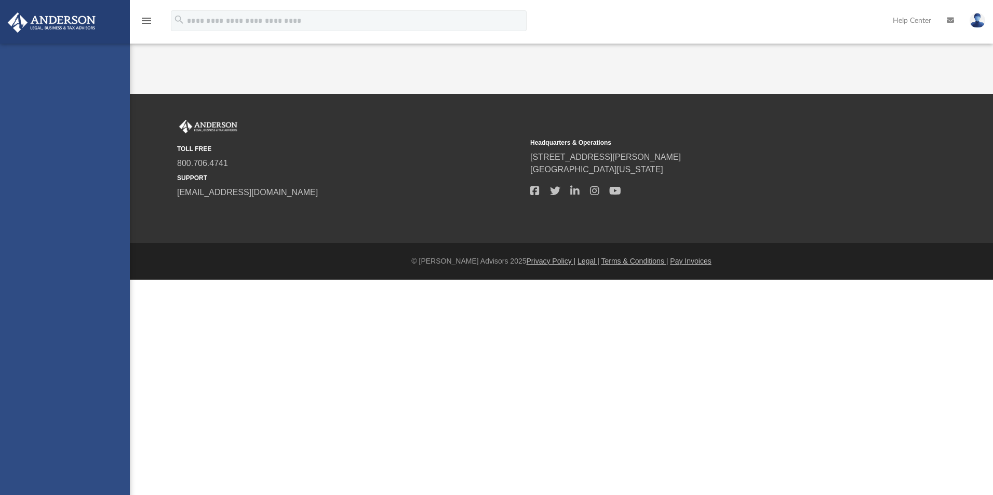 The image size is (993, 495). What do you see at coordinates (146, 21) in the screenshot?
I see `i: menu` at bounding box center [146, 21].